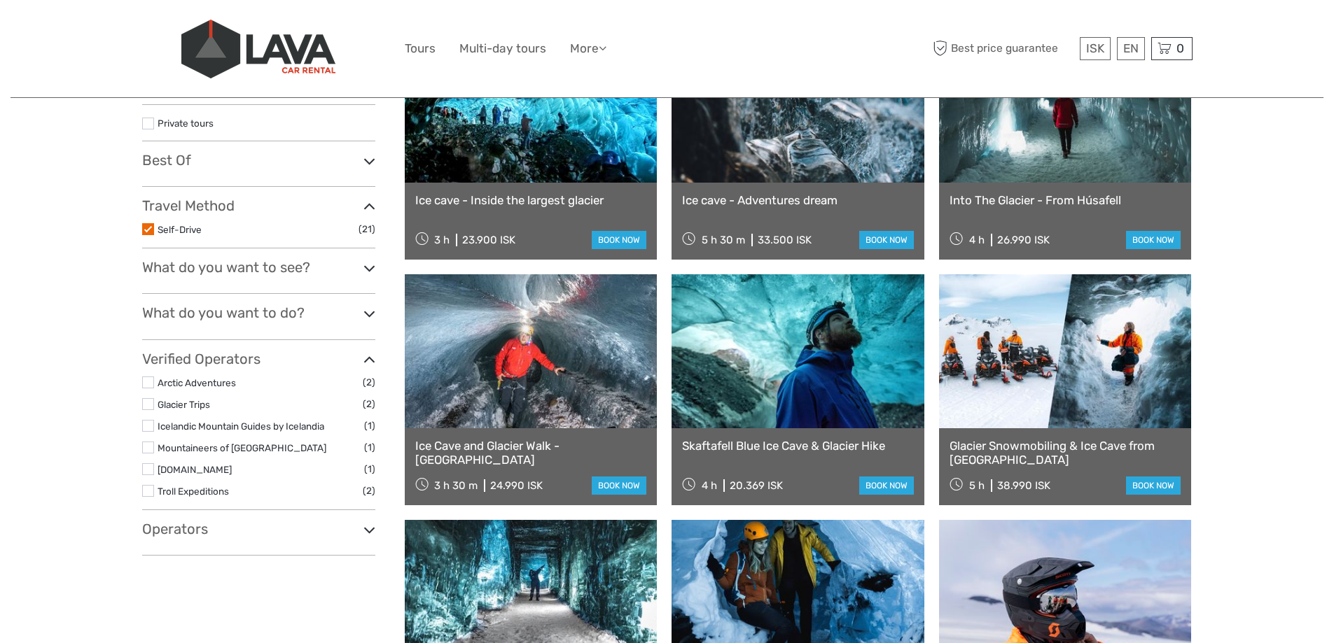 This screenshot has width=1334, height=643. What do you see at coordinates (442, 240) in the screenshot?
I see `span: 3 h` at bounding box center [442, 240].